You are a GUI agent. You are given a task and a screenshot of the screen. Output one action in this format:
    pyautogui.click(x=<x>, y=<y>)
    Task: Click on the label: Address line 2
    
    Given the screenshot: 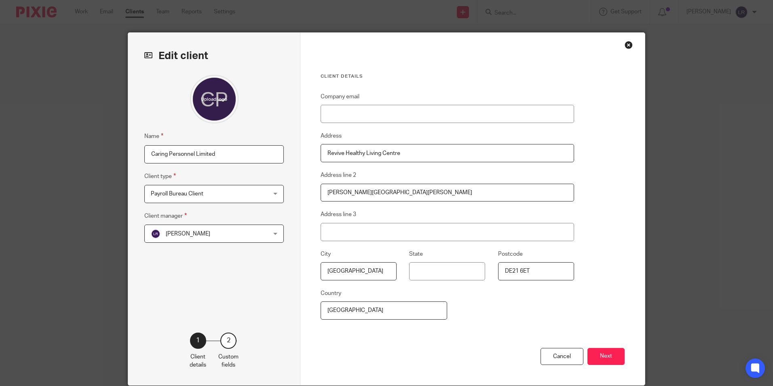 What is the action you would take?
    pyautogui.click(x=339, y=175)
    